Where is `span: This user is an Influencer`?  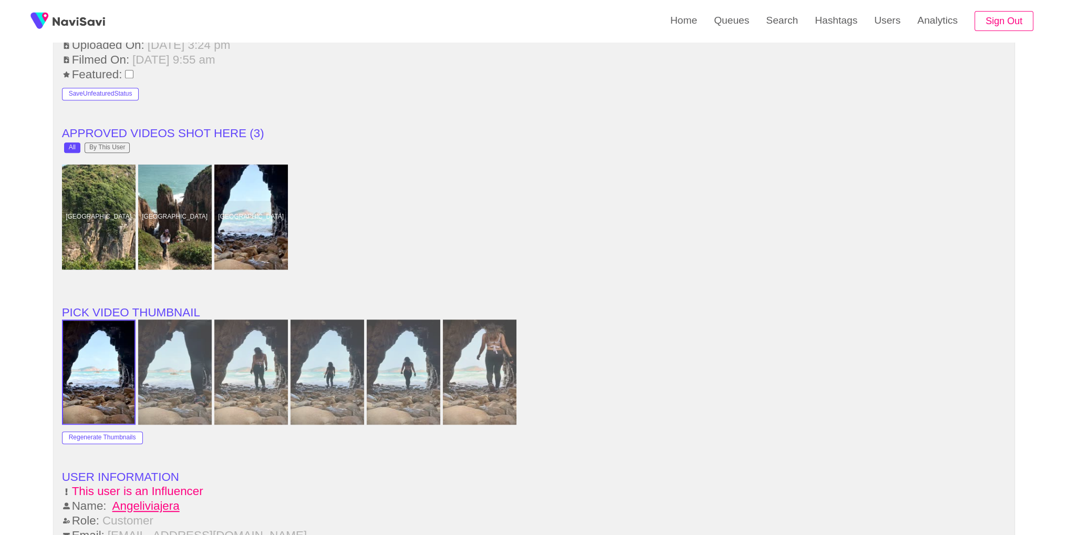 span: This user is an Influencer is located at coordinates (133, 491).